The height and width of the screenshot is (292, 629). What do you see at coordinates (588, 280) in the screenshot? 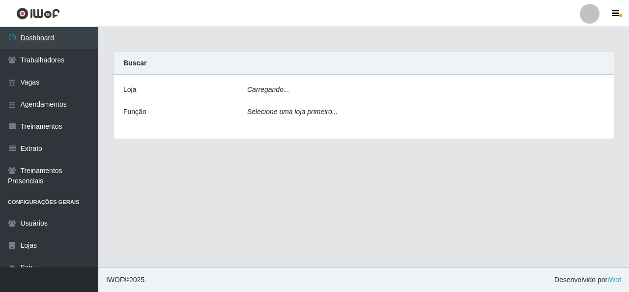
I see `span: Desenvolvido por` at bounding box center [588, 280].